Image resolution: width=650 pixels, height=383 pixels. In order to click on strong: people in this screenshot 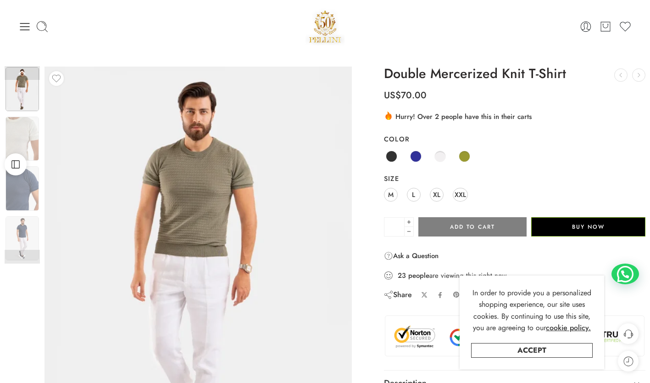, I will do `click(419, 275)`.